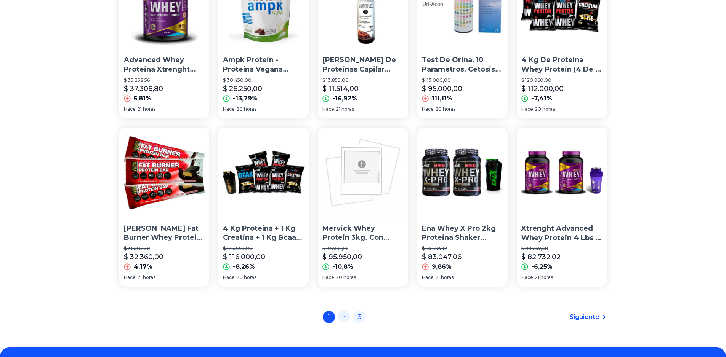 This screenshot has width=726, height=357. I want to click on p: $ 37.306,80, so click(143, 89).